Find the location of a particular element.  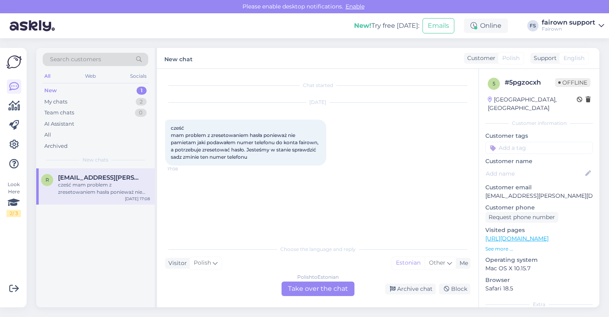

div: Customer is located at coordinates (480, 58).